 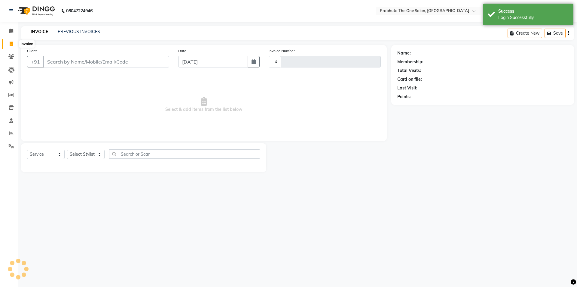 I want to click on input: Search by Name/Mobile/Email/Code, so click(x=106, y=62).